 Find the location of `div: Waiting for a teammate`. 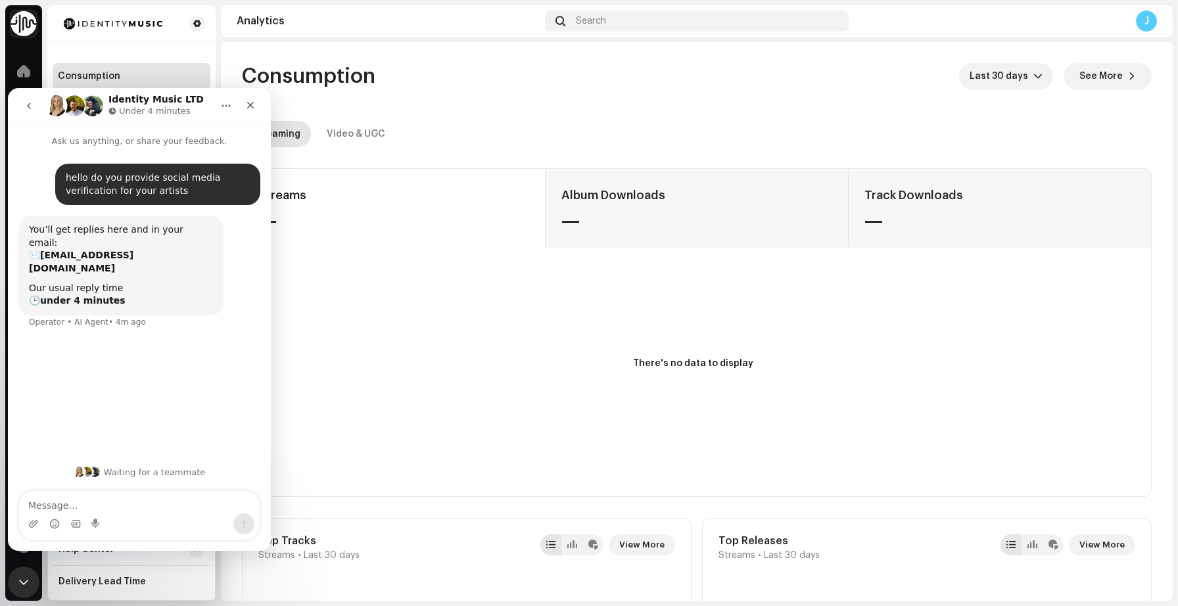

div: Waiting for a teammate is located at coordinates (131, 384).